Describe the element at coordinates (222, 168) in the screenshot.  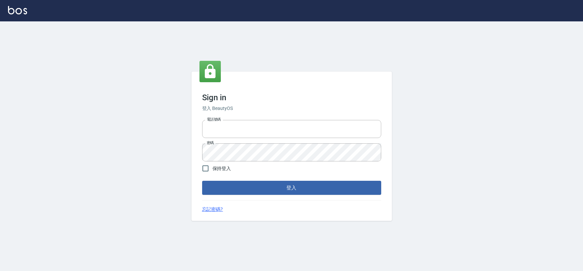
I see `span: 保持登入` at that location.